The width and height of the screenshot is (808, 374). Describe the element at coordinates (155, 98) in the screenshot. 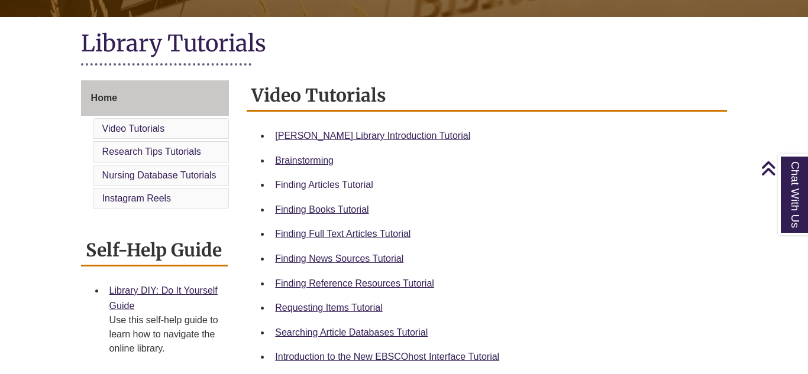

I see `a: Home` at that location.